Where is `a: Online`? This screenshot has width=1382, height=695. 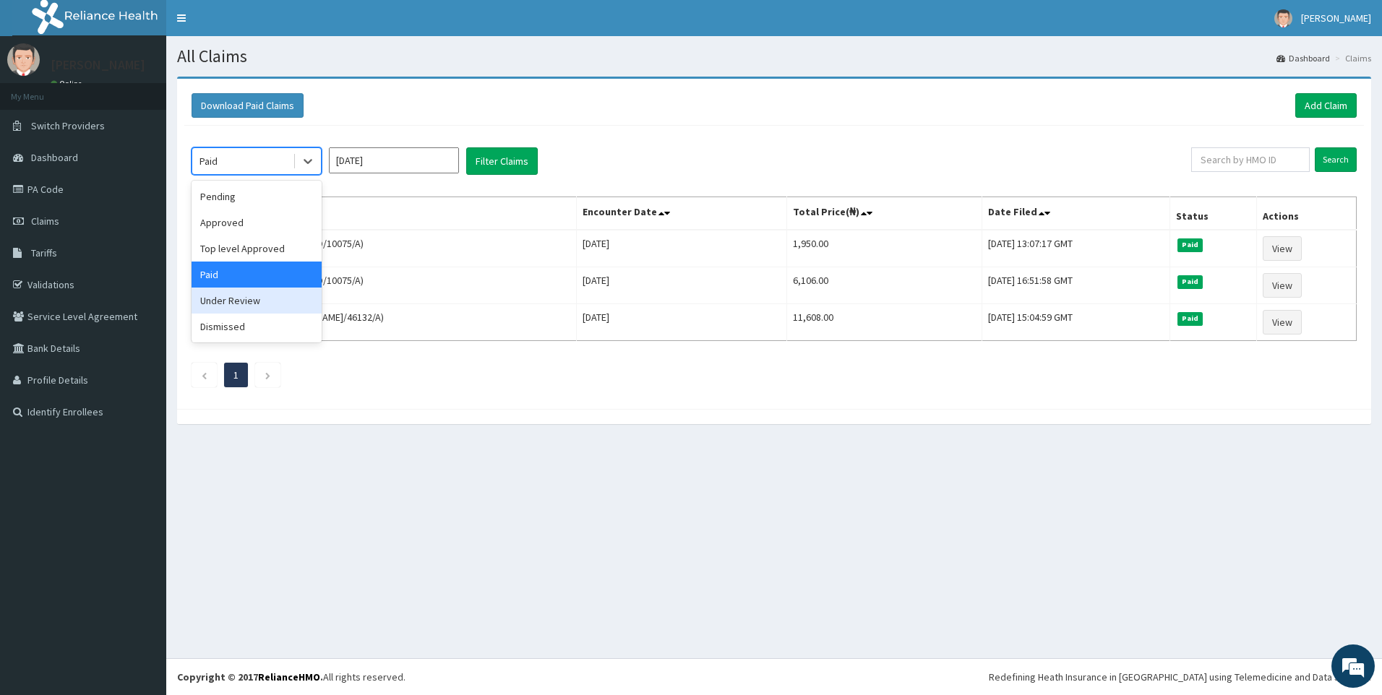 a: Online is located at coordinates (68, 84).